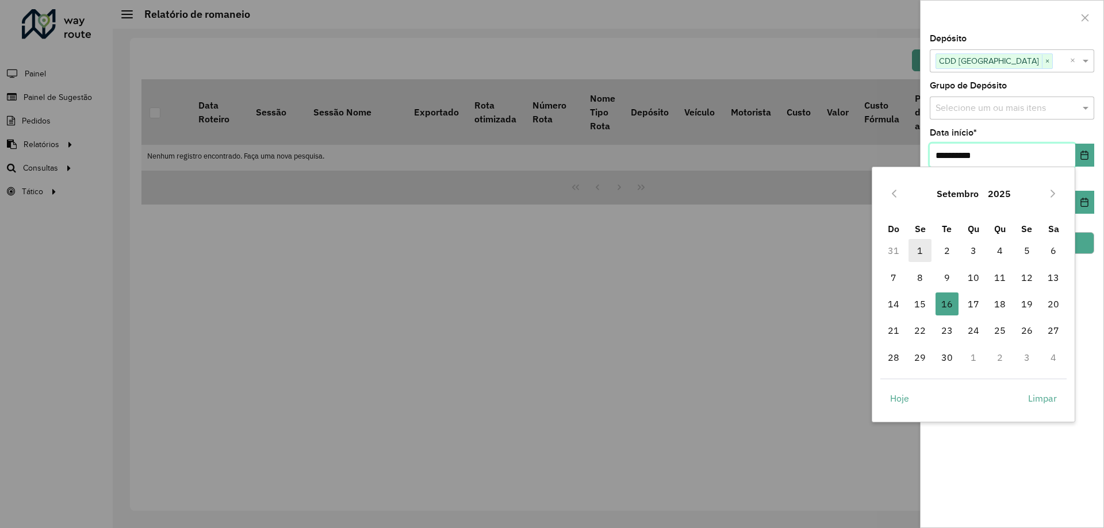 This screenshot has height=528, width=1104. Describe the element at coordinates (974, 294) in the screenshot. I see `div: Choose Date` at that location.